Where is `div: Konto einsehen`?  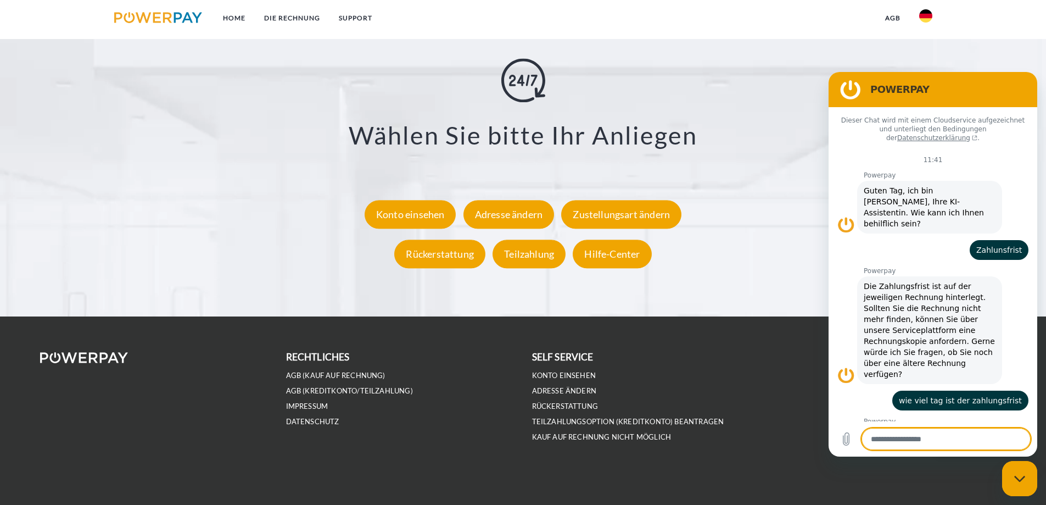 div: Konto einsehen is located at coordinates (410, 214).